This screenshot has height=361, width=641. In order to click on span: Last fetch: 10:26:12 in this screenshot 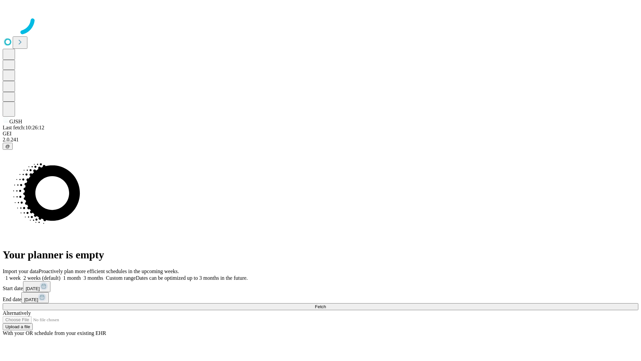, I will do `click(23, 127)`.